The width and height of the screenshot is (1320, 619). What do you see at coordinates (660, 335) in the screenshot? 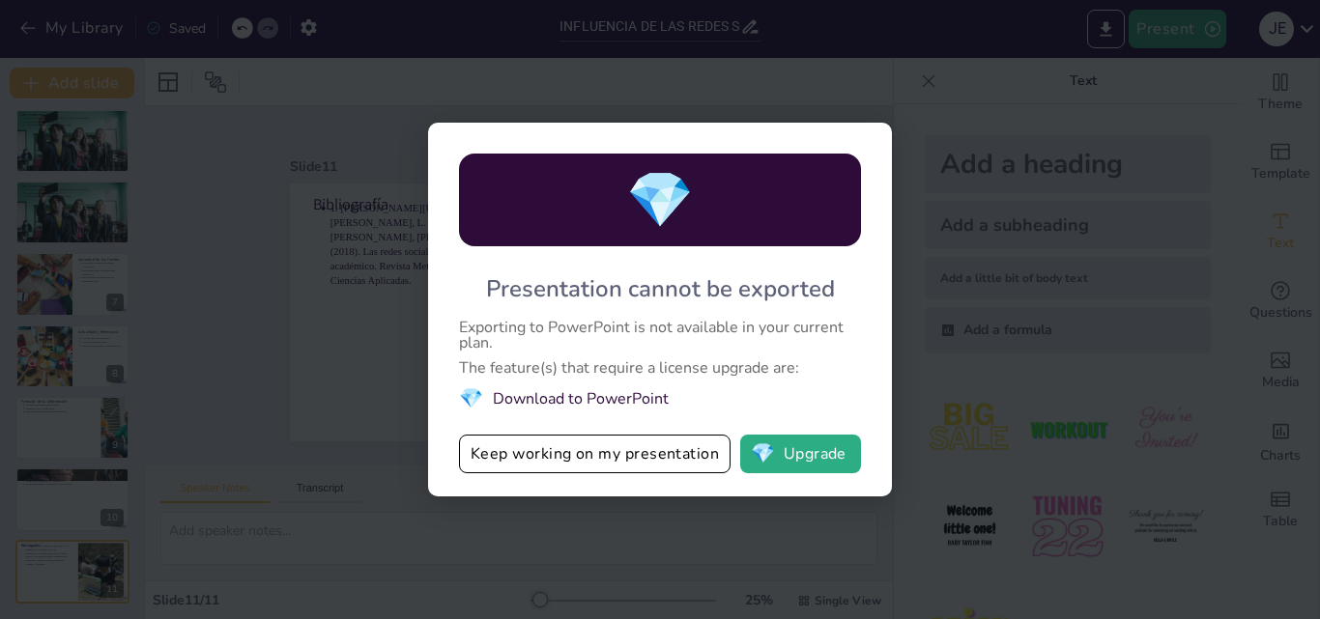
I see `div: Exporting to PowerPoint is not available in your current plan.` at bounding box center [660, 335].